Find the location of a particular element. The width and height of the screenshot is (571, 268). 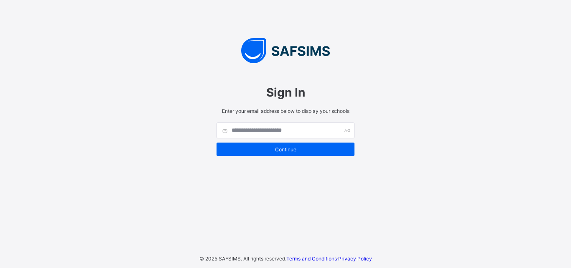

span: Continue is located at coordinates (285, 149).